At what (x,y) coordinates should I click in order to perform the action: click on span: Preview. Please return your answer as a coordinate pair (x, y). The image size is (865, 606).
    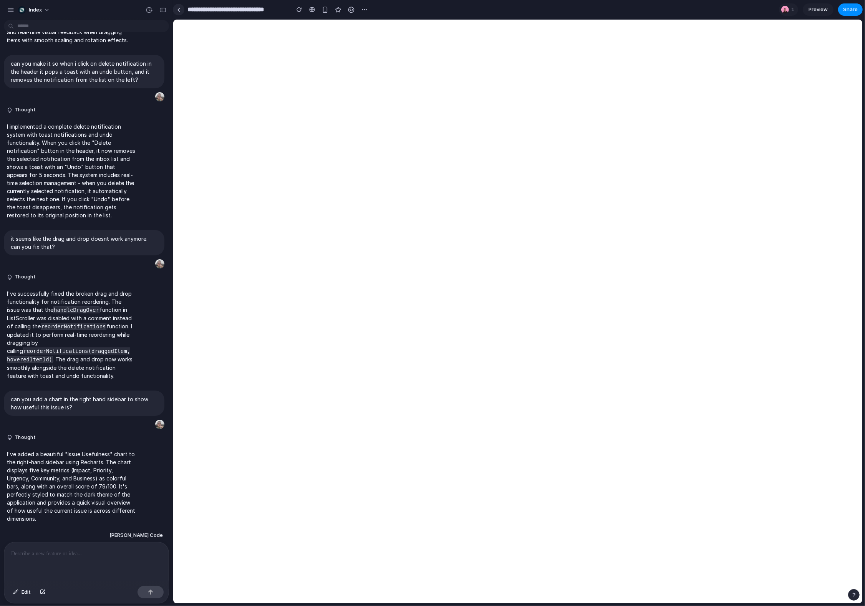
    Looking at the image, I should click on (818, 10).